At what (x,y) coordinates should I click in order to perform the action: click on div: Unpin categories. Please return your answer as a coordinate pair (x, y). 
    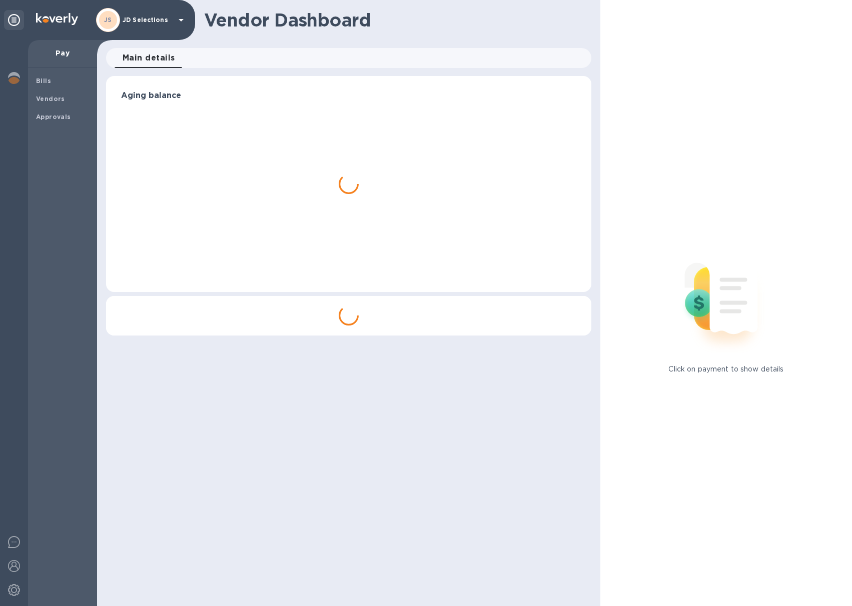
    Looking at the image, I should click on (14, 20).